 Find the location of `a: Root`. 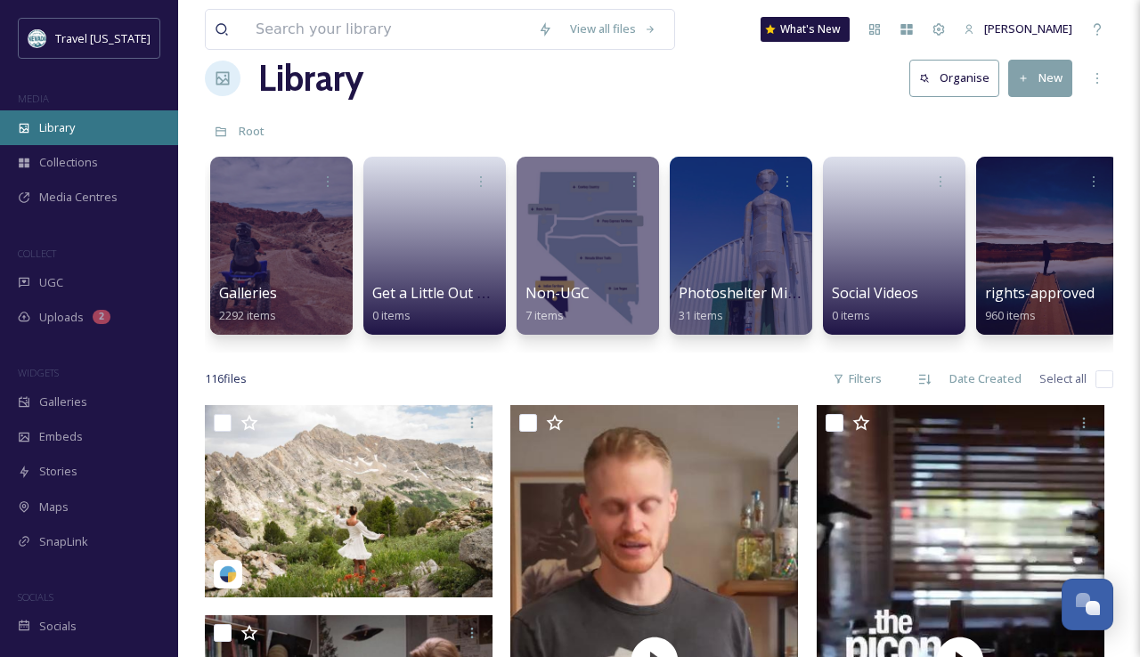

a: Root is located at coordinates (251, 131).